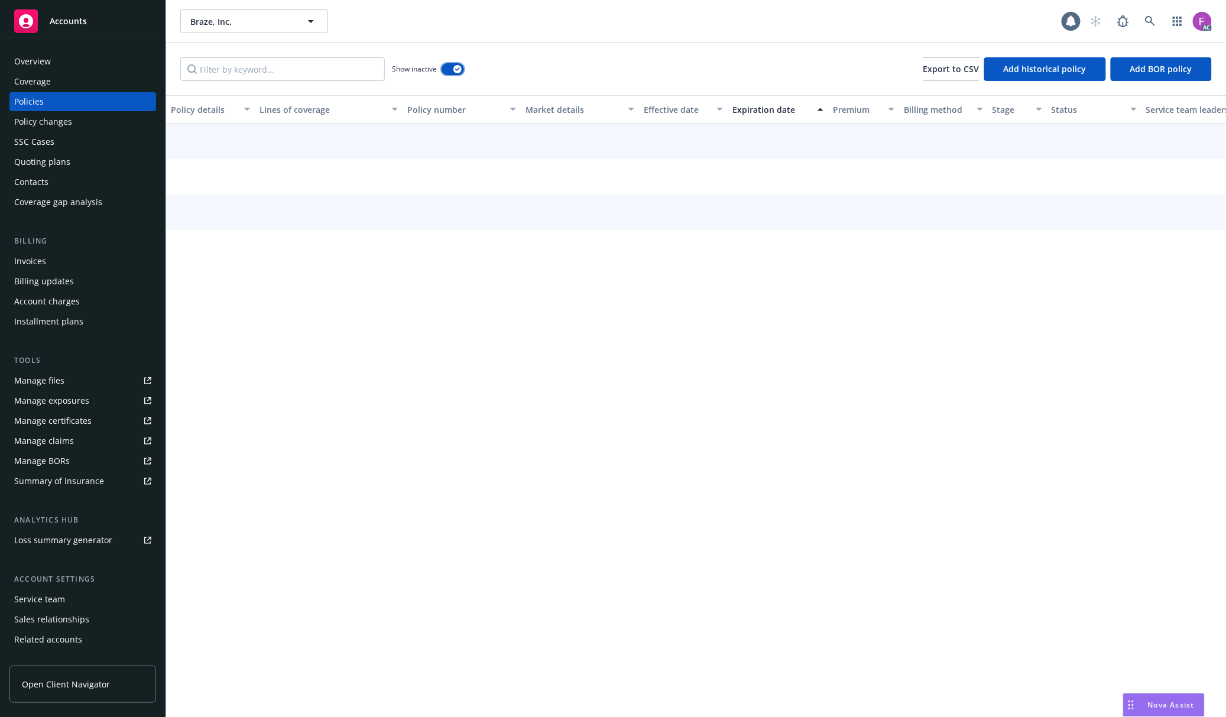 The height and width of the screenshot is (717, 1226). What do you see at coordinates (857, 109) in the screenshot?
I see `div: Premium` at bounding box center [857, 109].